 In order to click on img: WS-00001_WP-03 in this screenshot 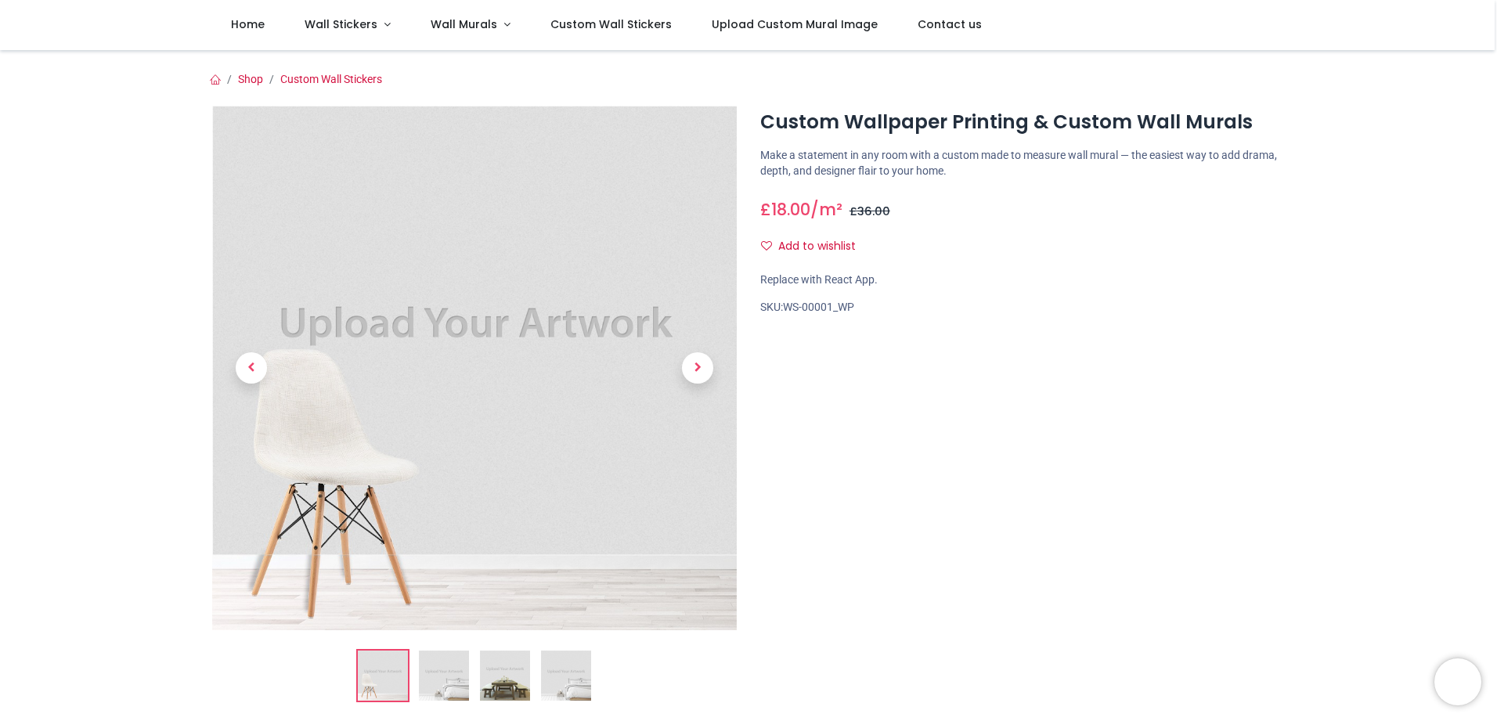, I will do `click(505, 676)`.